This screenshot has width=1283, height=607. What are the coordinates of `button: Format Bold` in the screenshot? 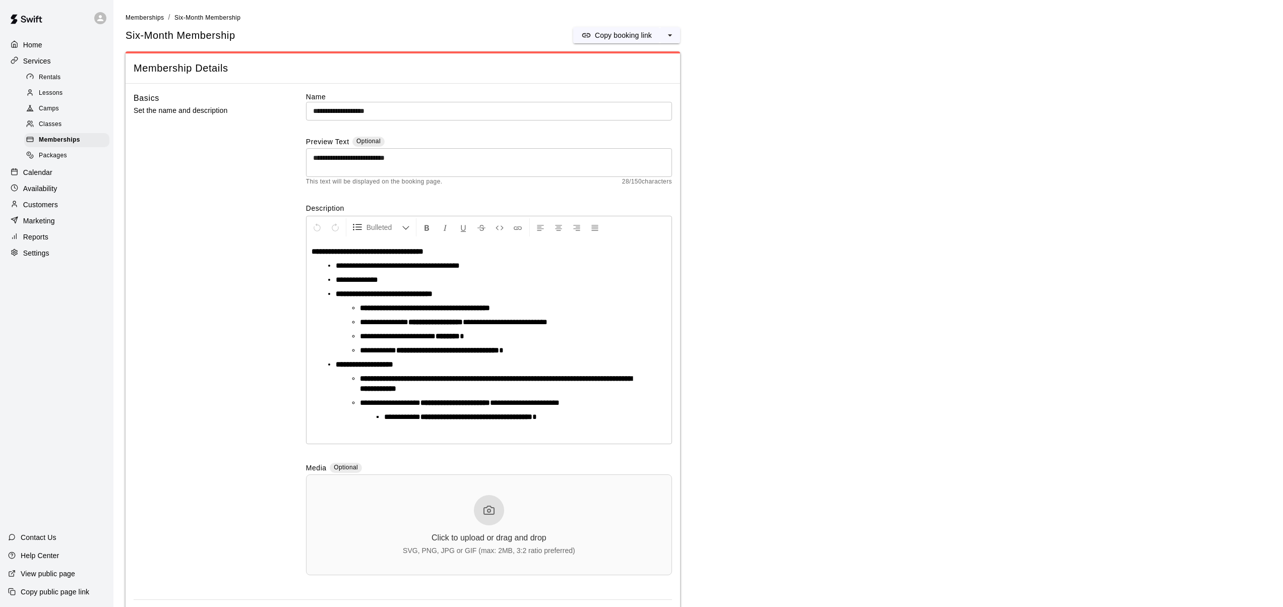 It's located at (427, 227).